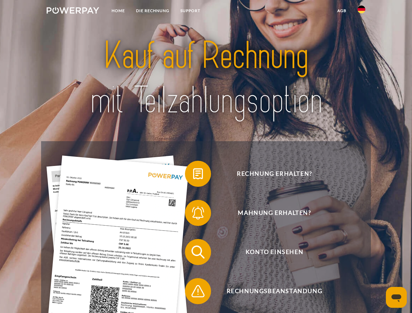 This screenshot has width=412, height=313. I want to click on img: logo-powerpay-white.svg, so click(73, 10).